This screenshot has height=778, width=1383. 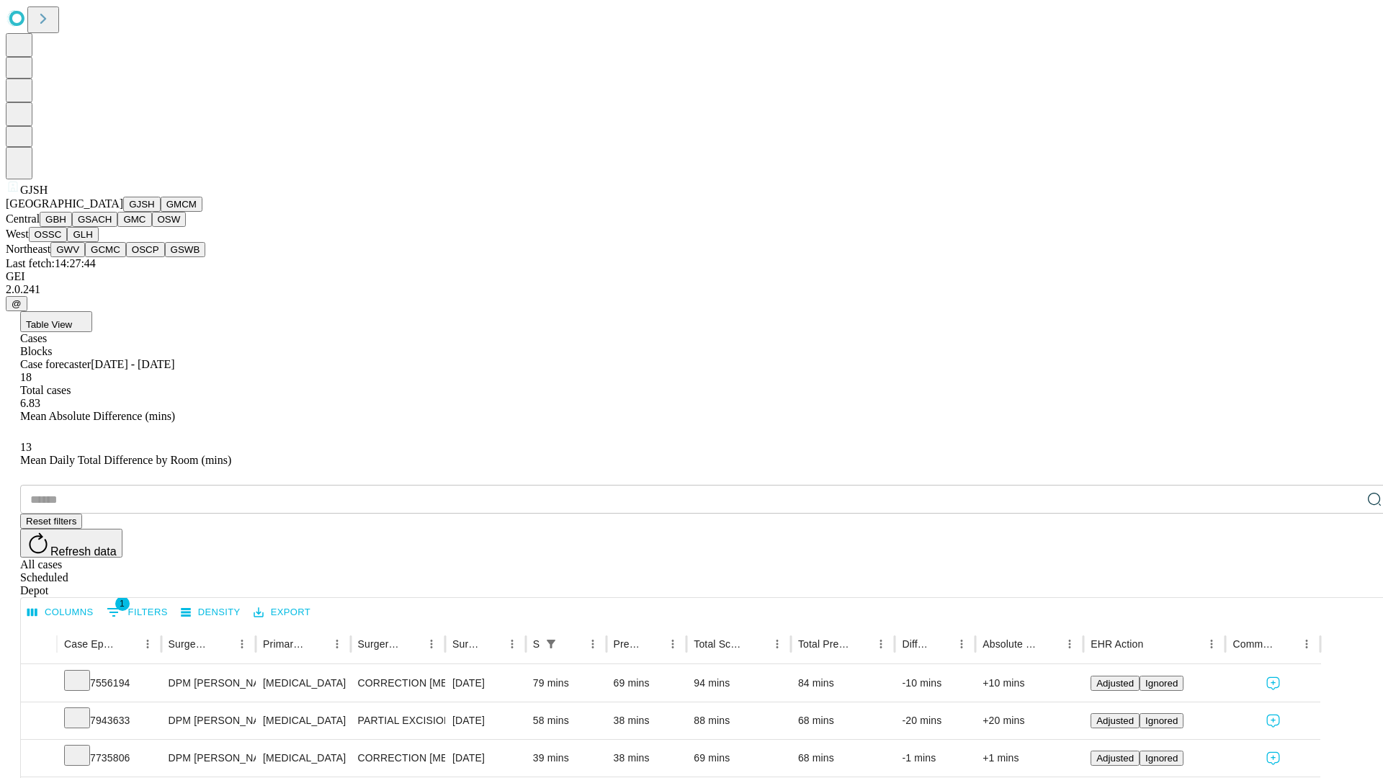 I want to click on div: 2.0.241, so click(x=691, y=290).